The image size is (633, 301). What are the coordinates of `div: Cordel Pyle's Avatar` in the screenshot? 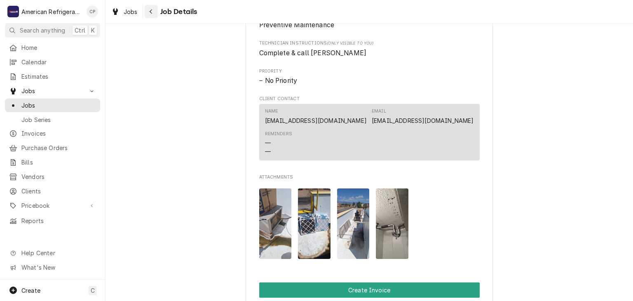 It's located at (92, 12).